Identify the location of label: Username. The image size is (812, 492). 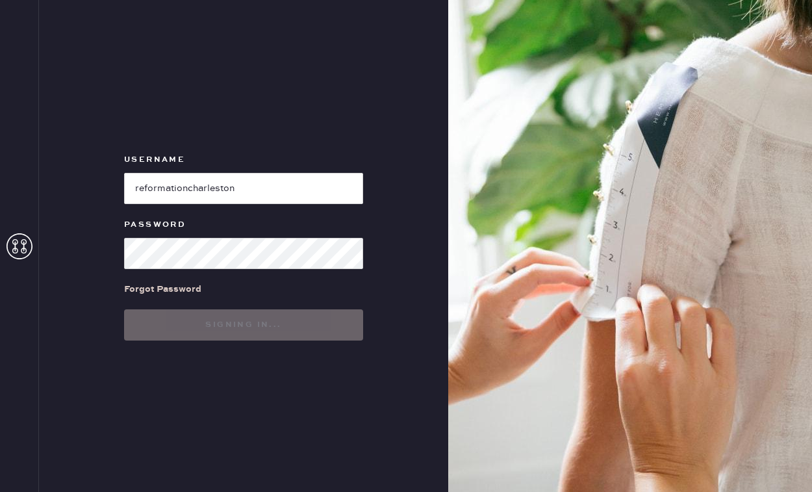
(244, 160).